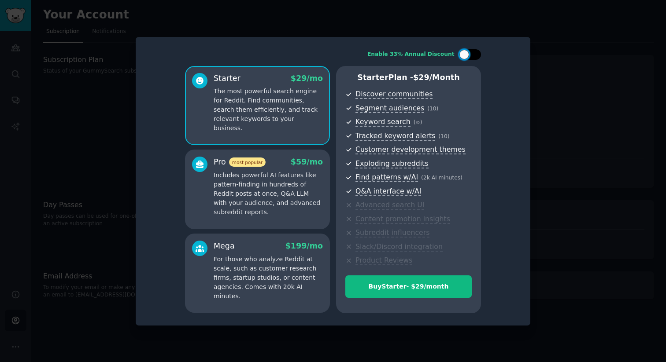 Image resolution: width=666 pixels, height=362 pixels. Describe the element at coordinates (224, 246) in the screenshot. I see `div: Mega` at that location.